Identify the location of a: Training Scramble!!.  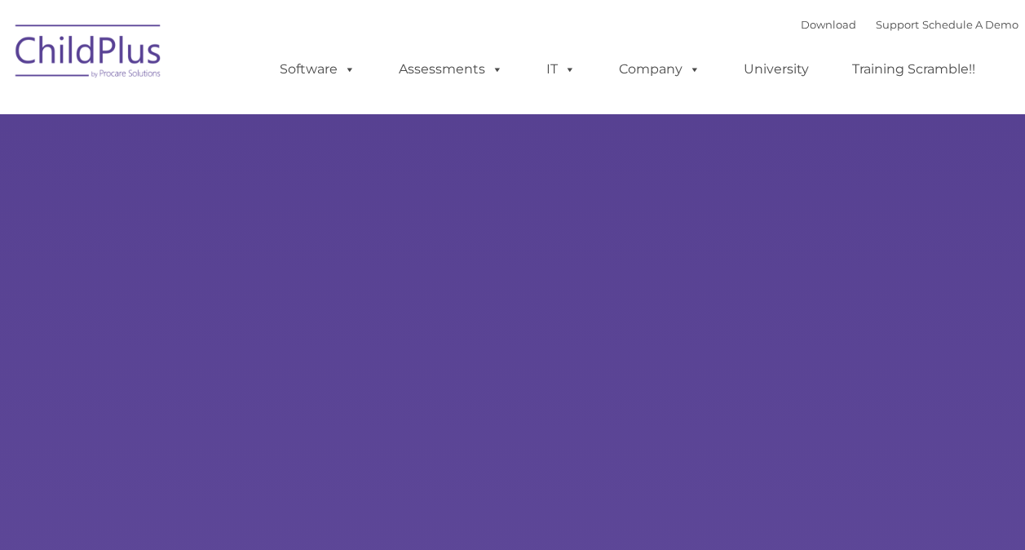
(913, 69).